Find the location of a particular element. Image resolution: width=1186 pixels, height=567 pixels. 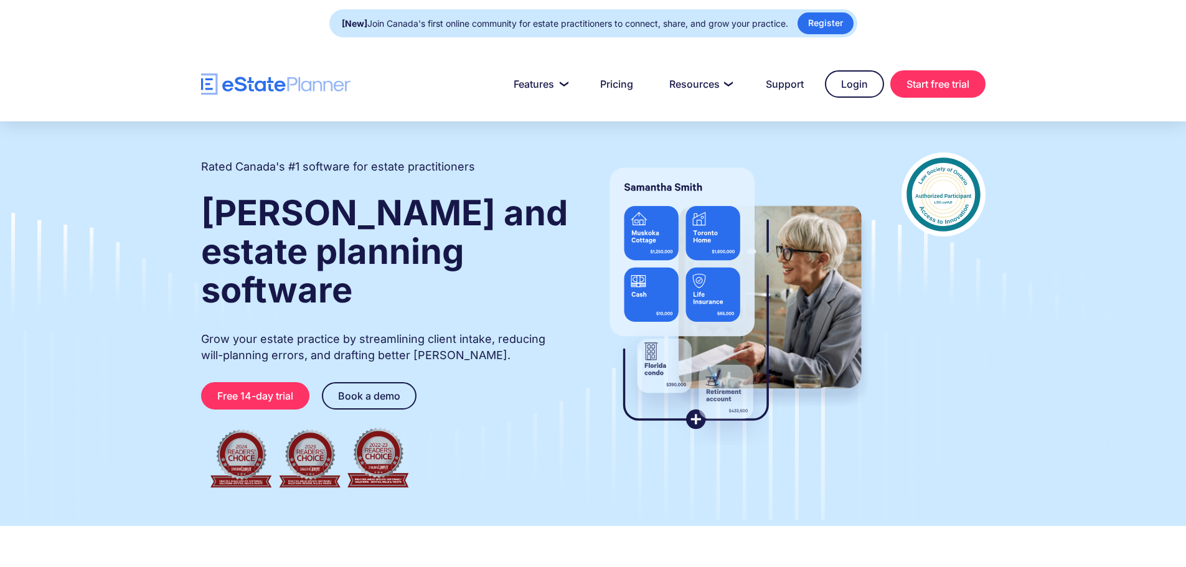

a: Support is located at coordinates (784, 84).